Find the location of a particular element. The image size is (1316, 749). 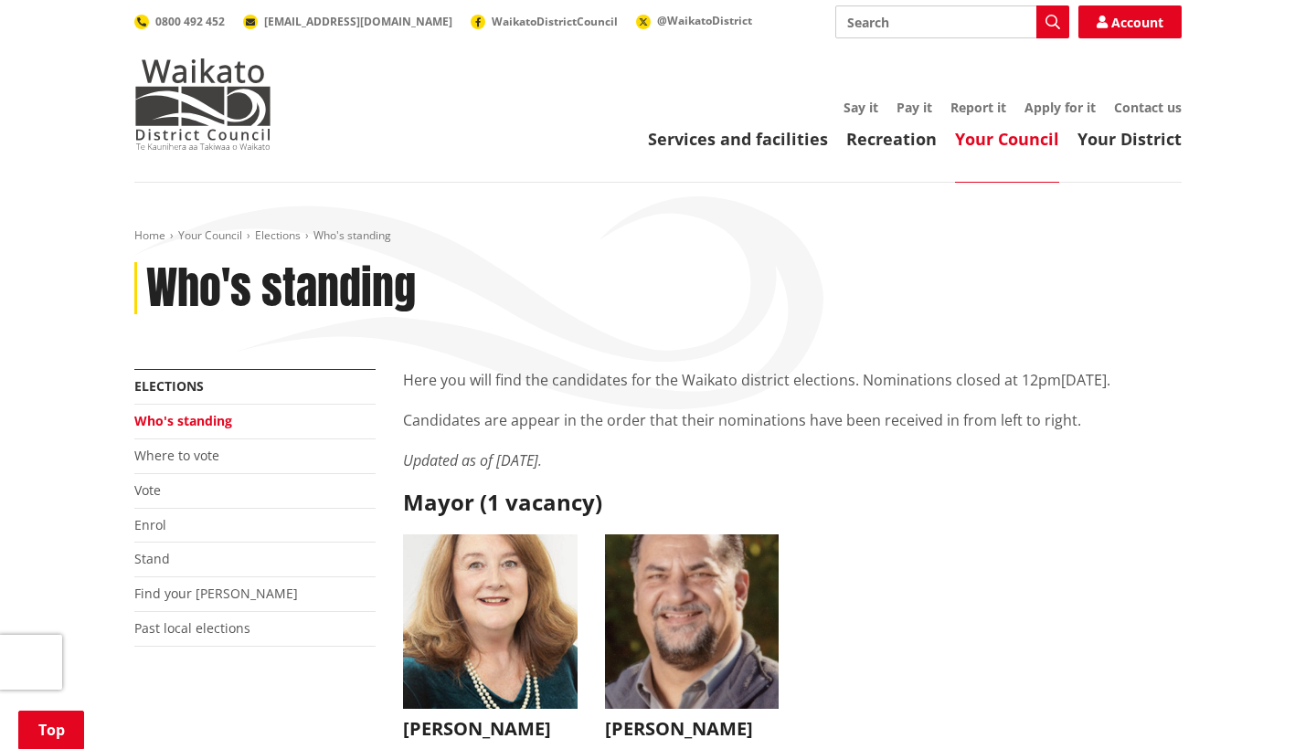

input: Search input is located at coordinates (952, 22).